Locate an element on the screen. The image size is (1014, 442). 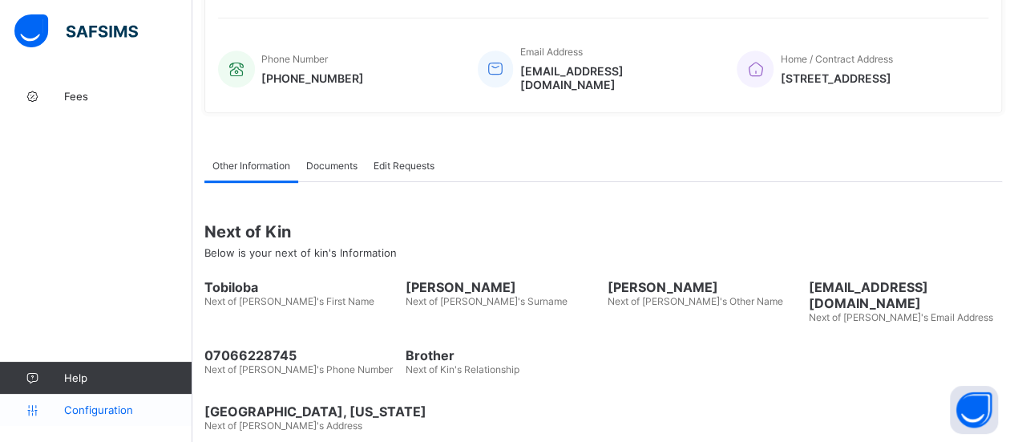
span: Next of Kin is located at coordinates (603, 232).